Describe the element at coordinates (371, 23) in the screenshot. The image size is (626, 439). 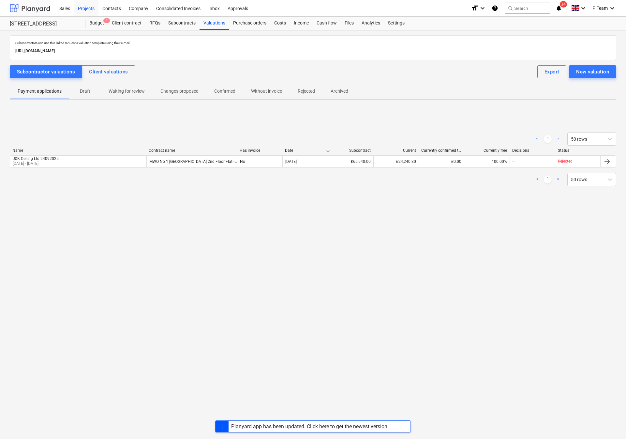
I see `div: Analytics` at that location.